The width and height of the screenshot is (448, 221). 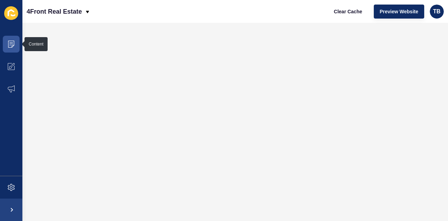 I want to click on button: Clear Cache, so click(x=348, y=12).